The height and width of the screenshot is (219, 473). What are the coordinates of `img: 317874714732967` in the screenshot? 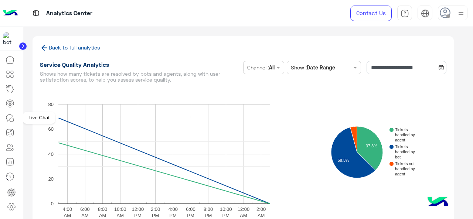 It's located at (10, 39).